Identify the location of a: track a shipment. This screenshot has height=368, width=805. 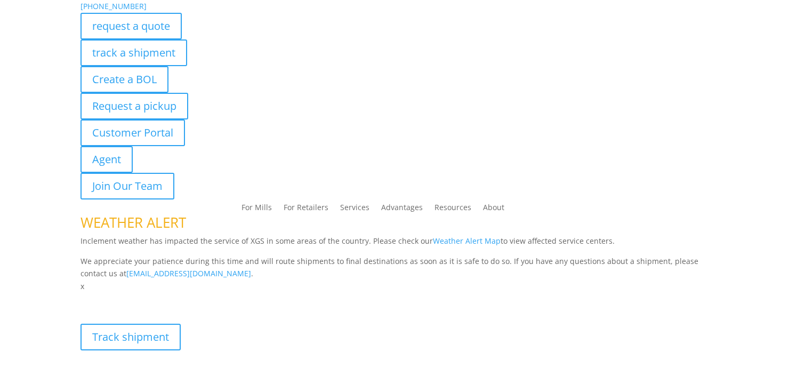
(134, 53).